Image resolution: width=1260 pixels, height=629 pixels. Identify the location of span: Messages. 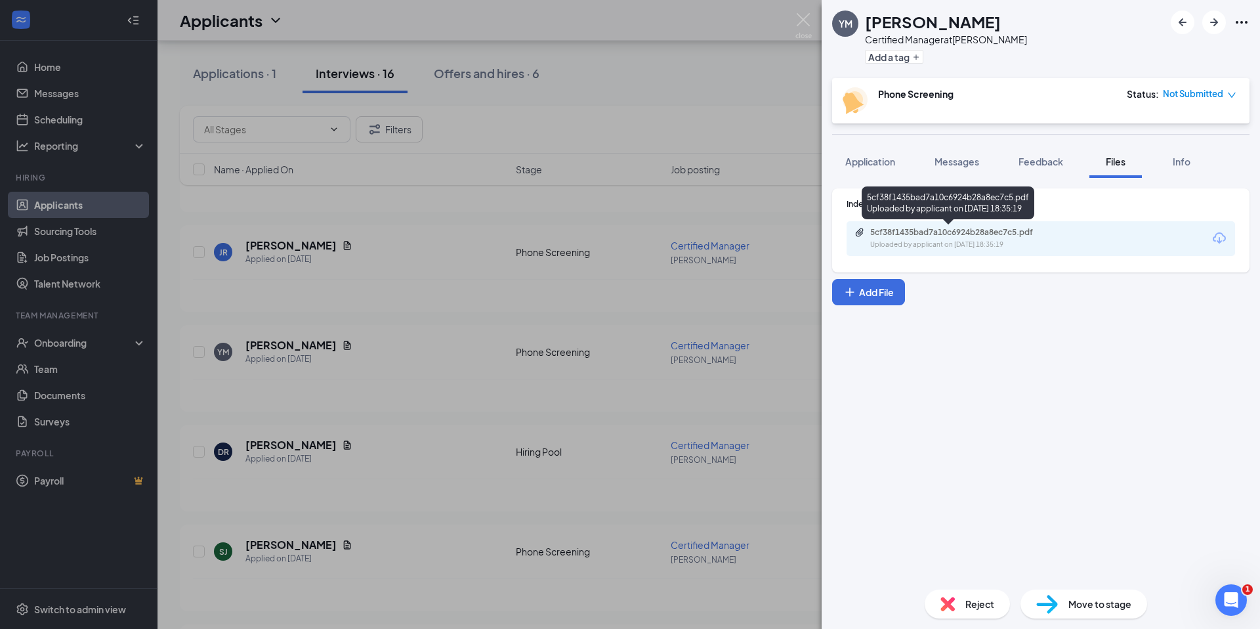
(957, 161).